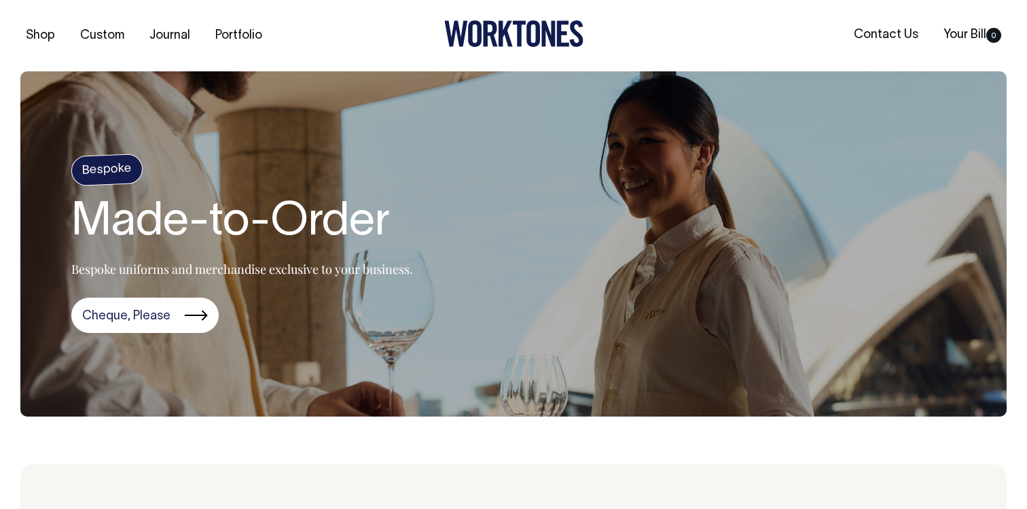 The width and height of the screenshot is (1027, 509). What do you see at coordinates (107, 169) in the screenshot?
I see `h4: Bespoke` at bounding box center [107, 169].